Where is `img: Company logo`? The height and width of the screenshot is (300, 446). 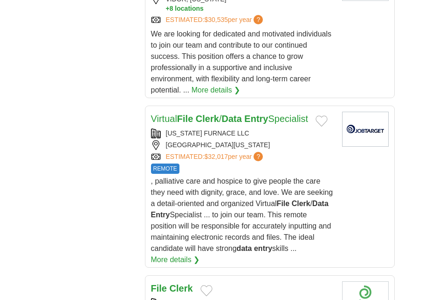
img: Company logo is located at coordinates (366, 129).